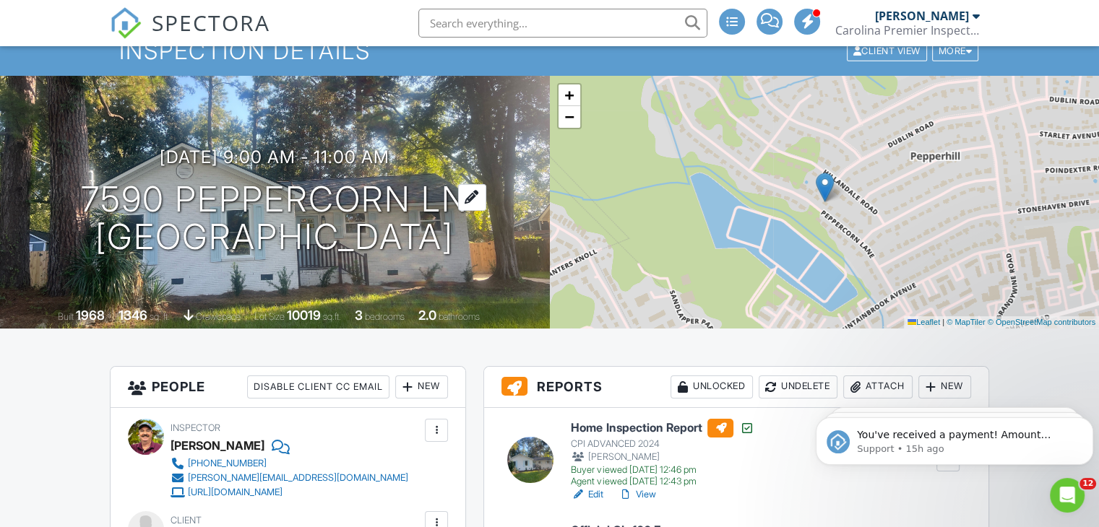 The image size is (1099, 527). Describe the element at coordinates (798, 387) in the screenshot. I see `div: Undelete` at that location.